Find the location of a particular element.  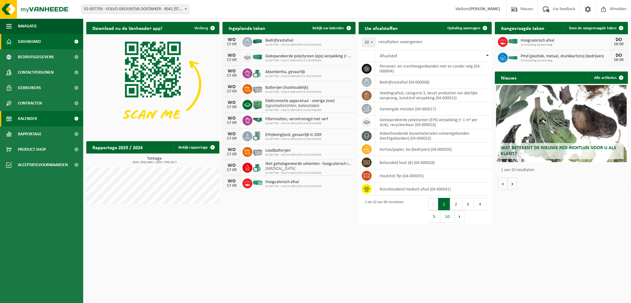

span: Geëxpandeerde polystyreen (eps) verpakking (< 1 m² per stuk), recycleerbaar is located at coordinates (309, 56).